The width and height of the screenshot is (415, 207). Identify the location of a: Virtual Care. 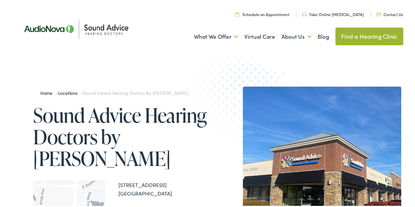
(260, 35).